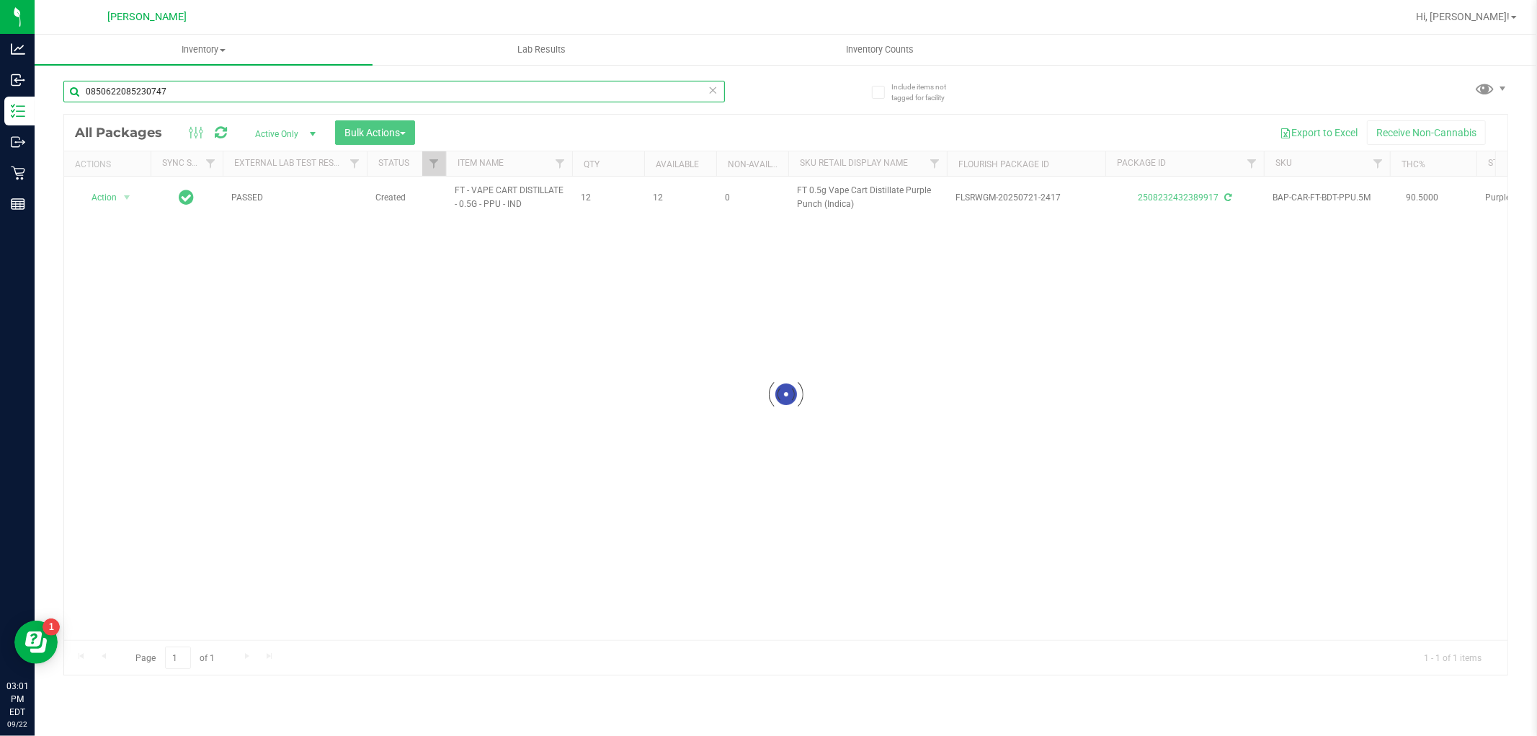 The image size is (1537, 736). Describe the element at coordinates (18, 173) in the screenshot. I see `inline-svg: Retail` at that location.